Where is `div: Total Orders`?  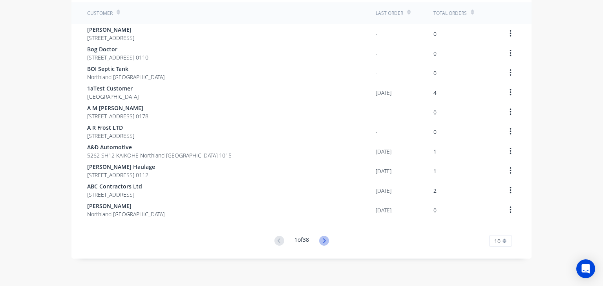 div: Total Orders is located at coordinates (450, 13).